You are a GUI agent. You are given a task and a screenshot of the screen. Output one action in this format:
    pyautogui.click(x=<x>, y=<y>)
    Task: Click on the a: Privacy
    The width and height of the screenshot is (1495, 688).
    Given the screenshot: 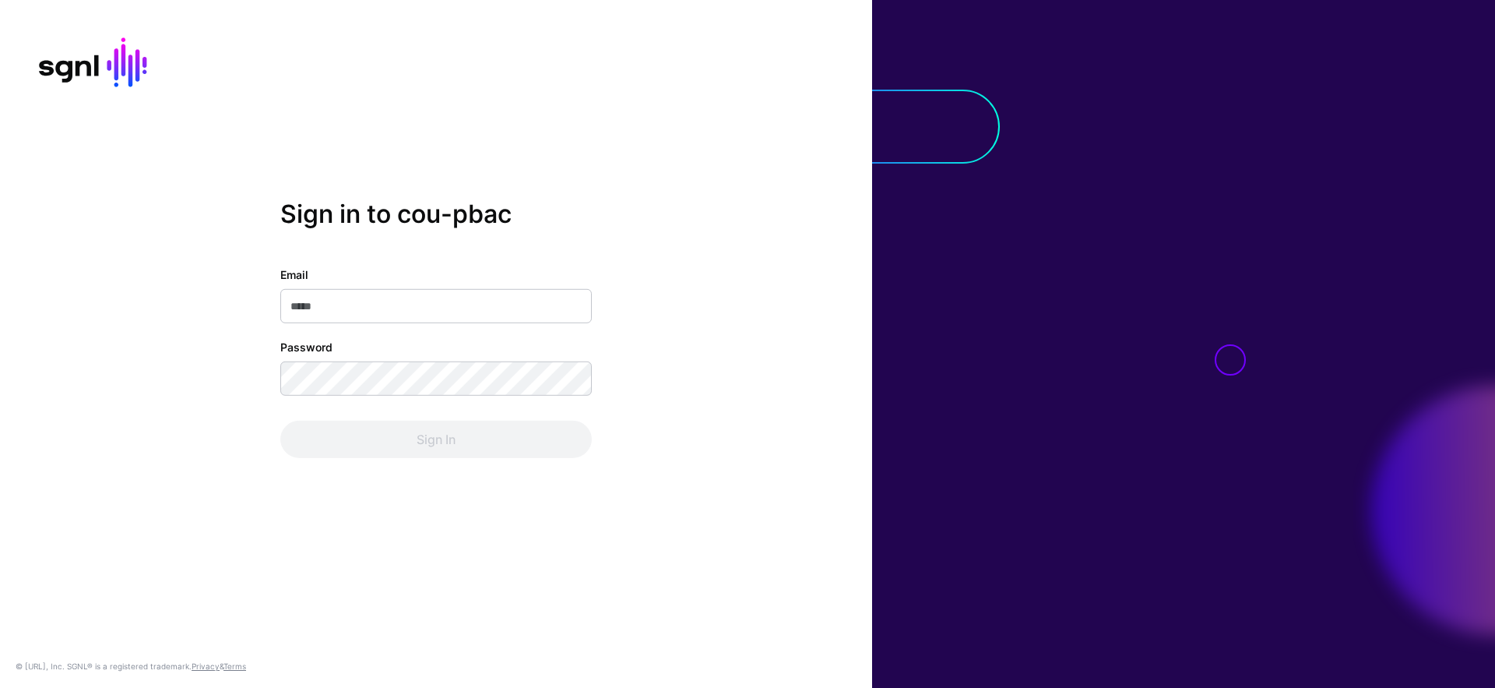 What is the action you would take?
    pyautogui.click(x=206, y=666)
    